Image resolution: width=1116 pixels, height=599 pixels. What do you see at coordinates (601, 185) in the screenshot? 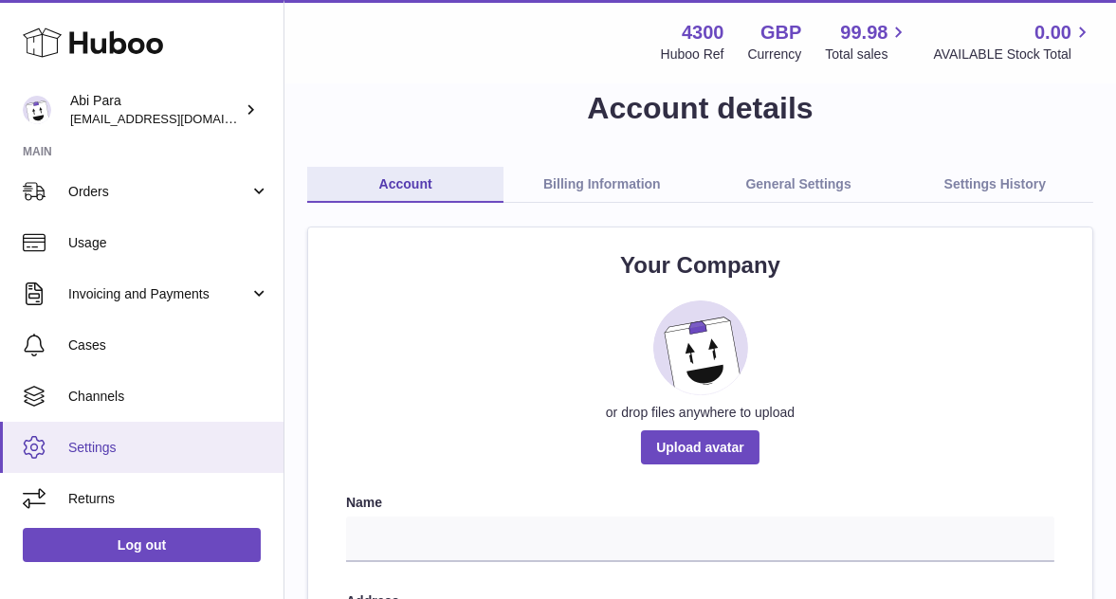
I see `a: Billing Information` at bounding box center [601, 185].